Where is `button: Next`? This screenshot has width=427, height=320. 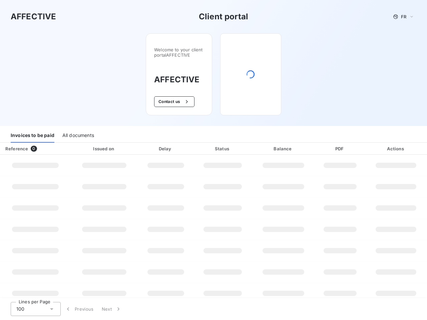
button: Next is located at coordinates (112, 309).